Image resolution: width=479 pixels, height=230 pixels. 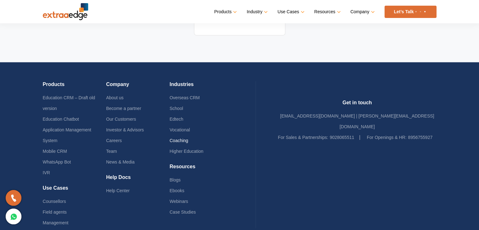 What do you see at coordinates (179, 130) in the screenshot?
I see `a: Vocational` at bounding box center [179, 130].